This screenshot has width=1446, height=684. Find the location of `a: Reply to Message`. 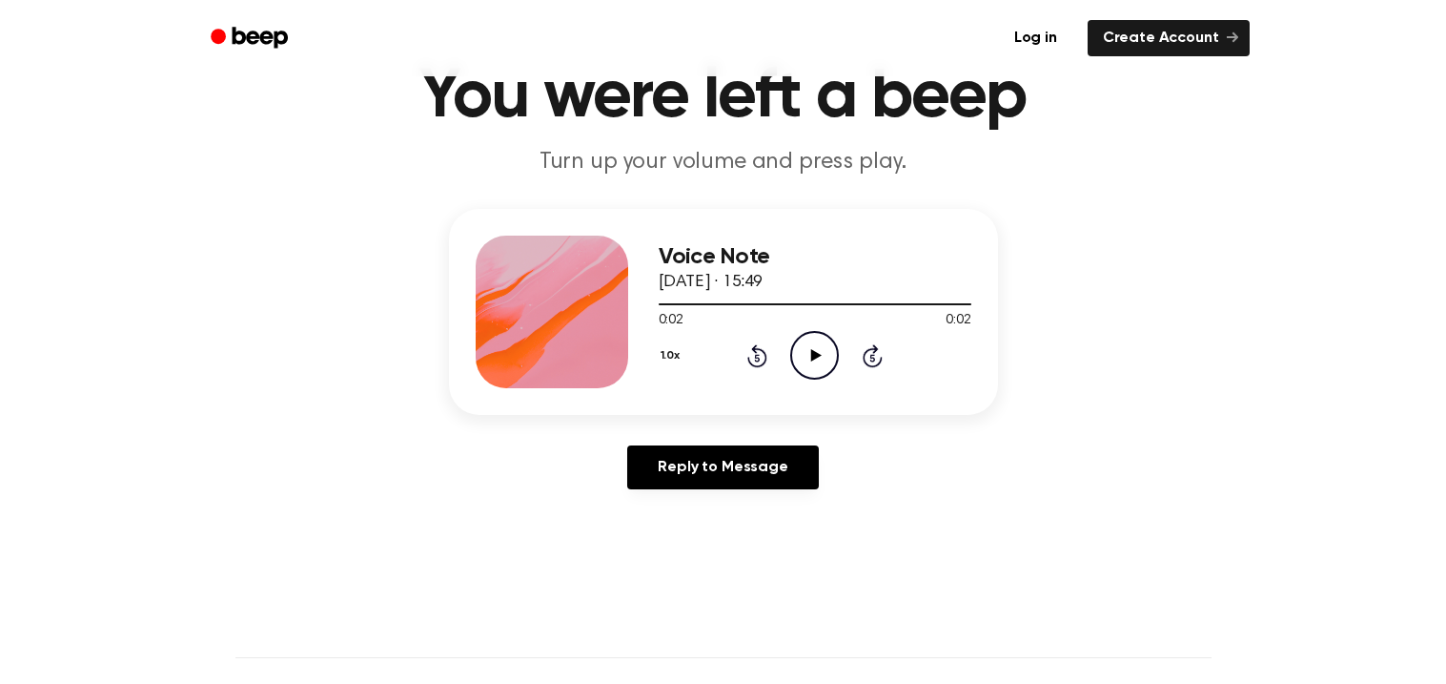

a: Reply to Message is located at coordinates (723, 467).